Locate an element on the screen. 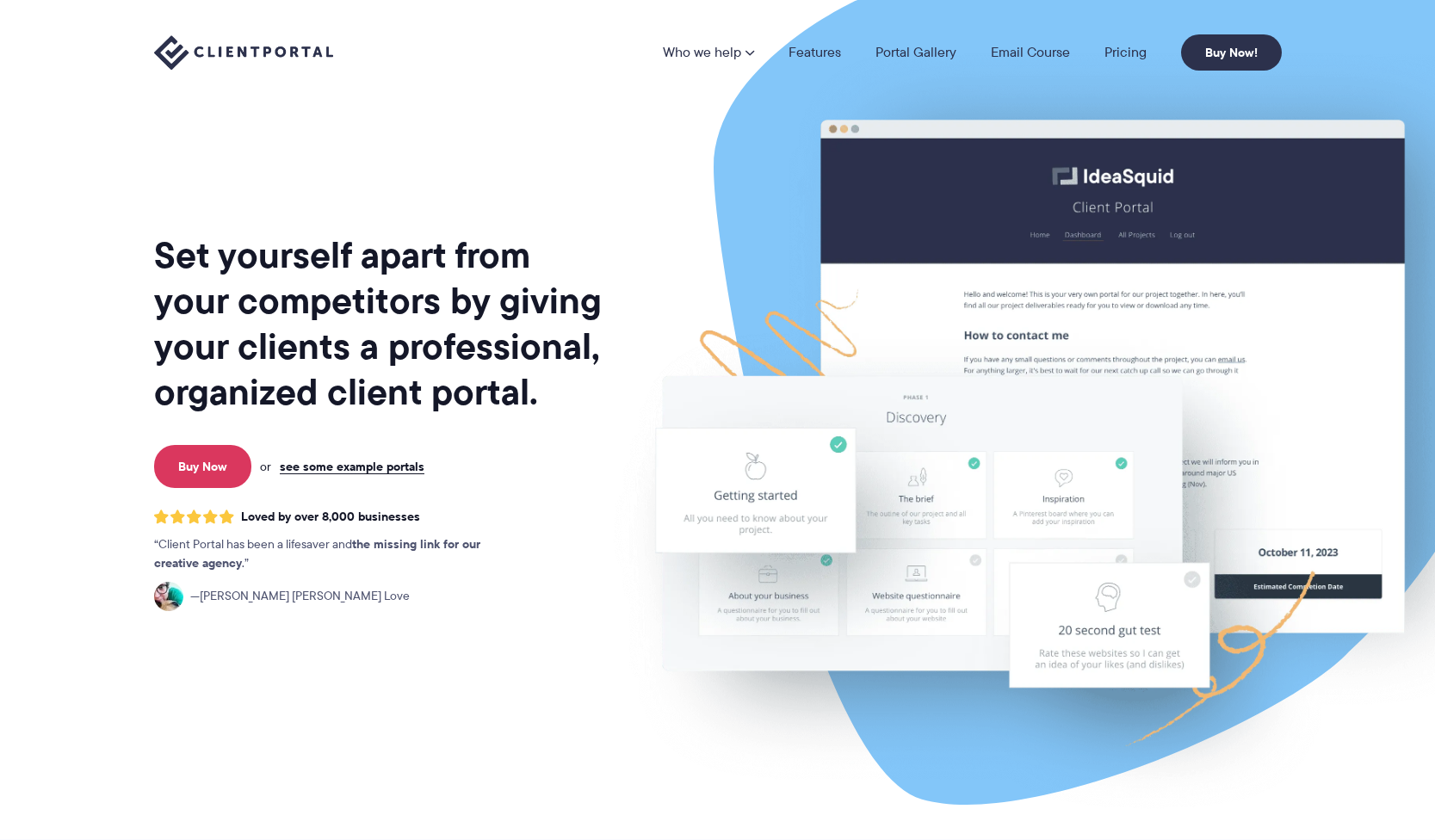 The image size is (1435, 840). h1: Set yourself apart from your competitors by giving your clients a professional, organized client ... is located at coordinates (380, 324).